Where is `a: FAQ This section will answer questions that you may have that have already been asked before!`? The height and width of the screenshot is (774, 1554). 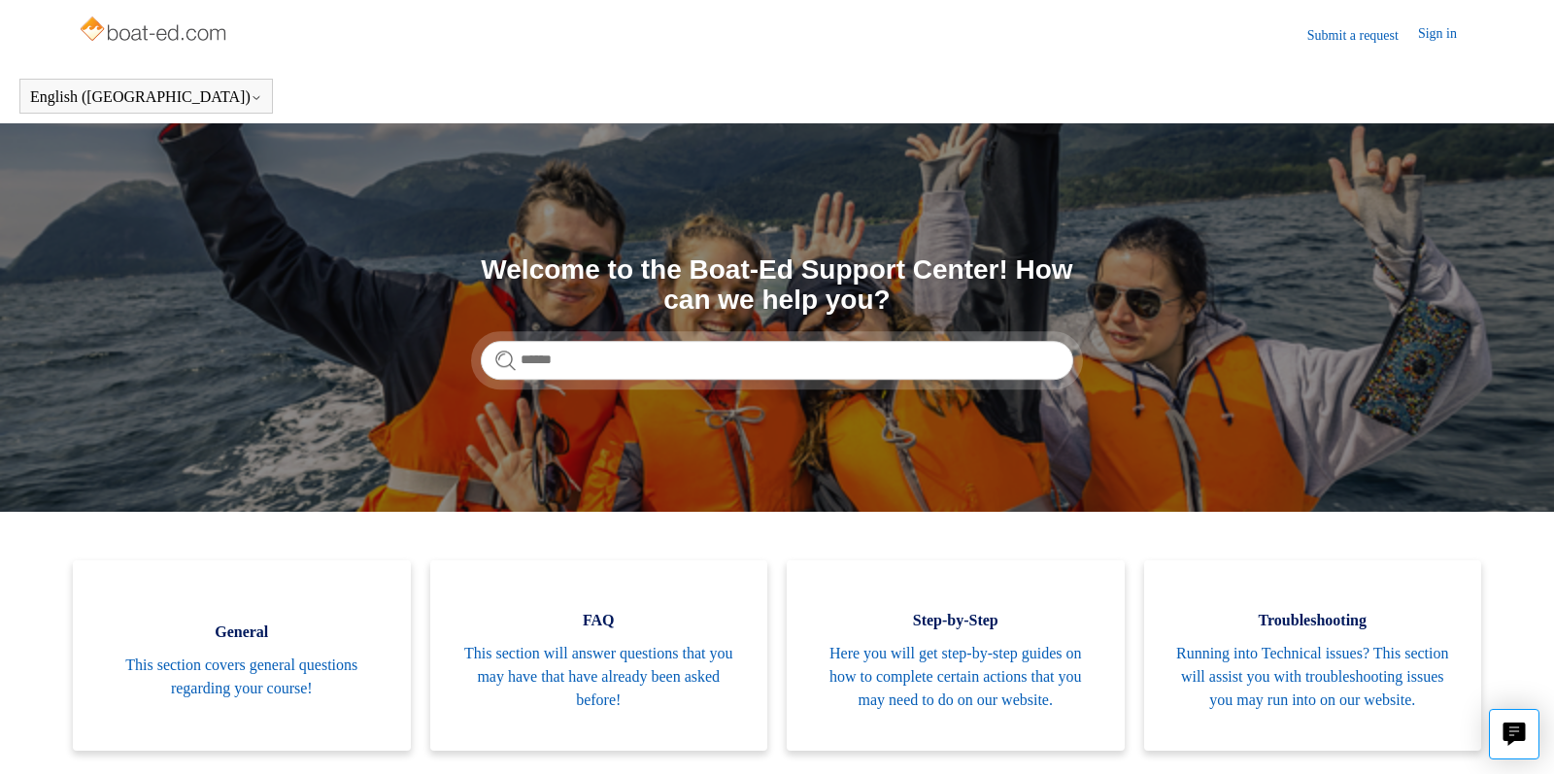 a: FAQ This section will answer questions that you may have that have already been asked before! is located at coordinates (599, 655).